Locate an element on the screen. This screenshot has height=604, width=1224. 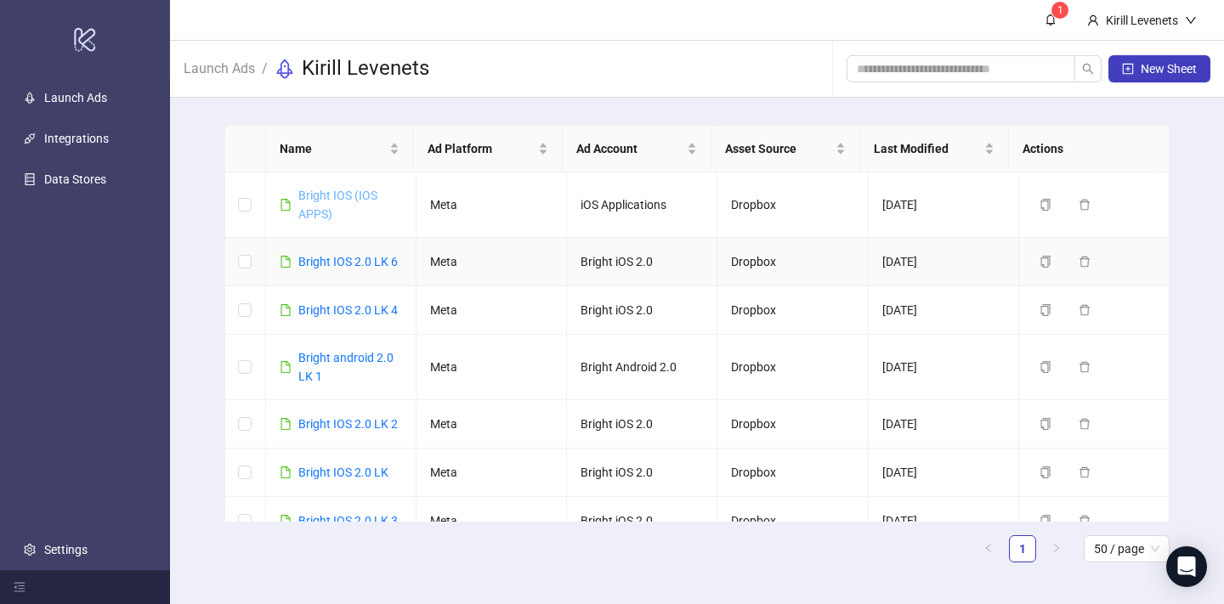
span: Asset Source is located at coordinates (779, 149).